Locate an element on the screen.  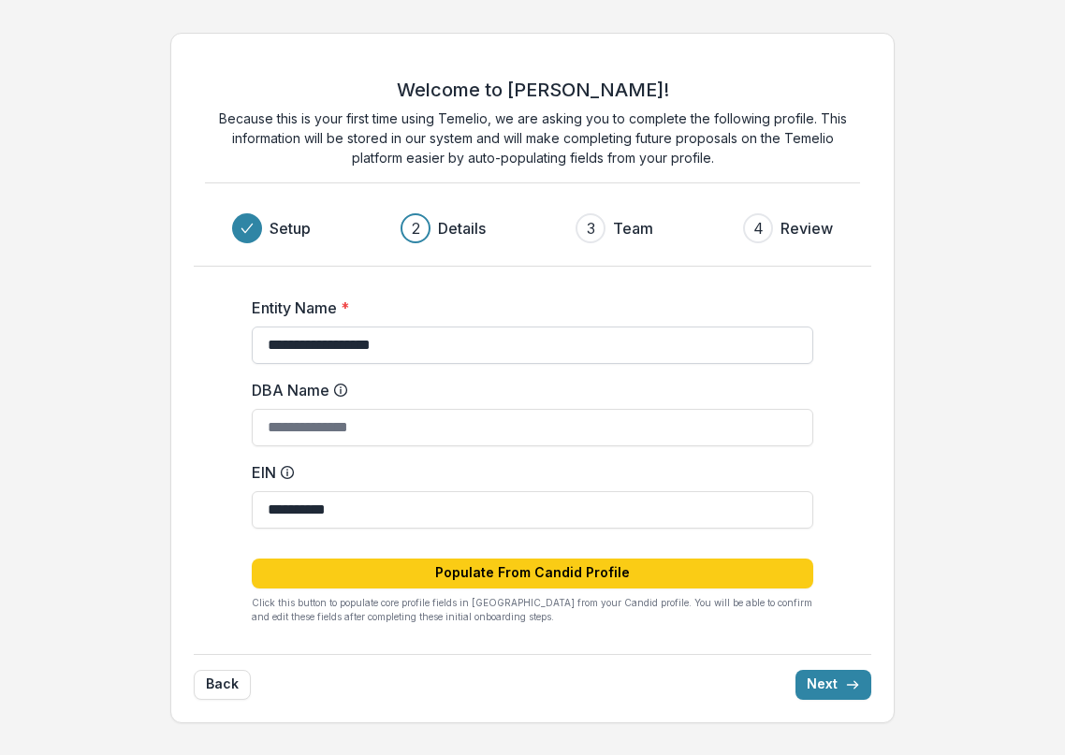
div: 2 is located at coordinates (416, 228).